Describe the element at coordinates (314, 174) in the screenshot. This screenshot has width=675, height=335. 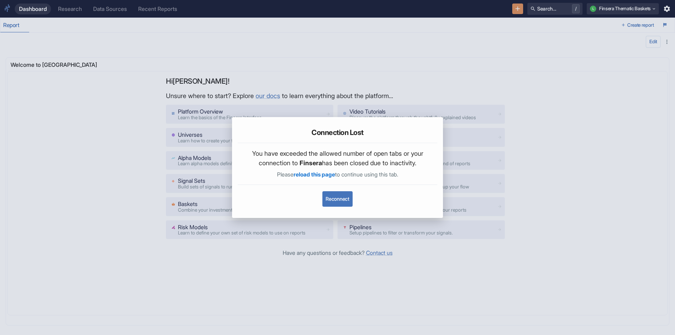
I see `span: reload this page` at that location.